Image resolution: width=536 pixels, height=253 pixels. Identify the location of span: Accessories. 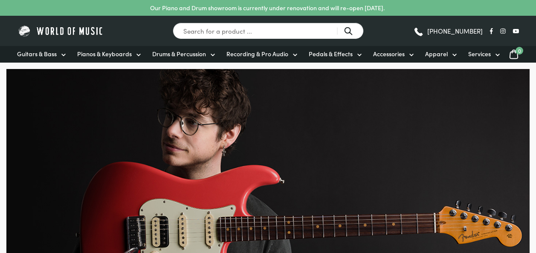
(389, 54).